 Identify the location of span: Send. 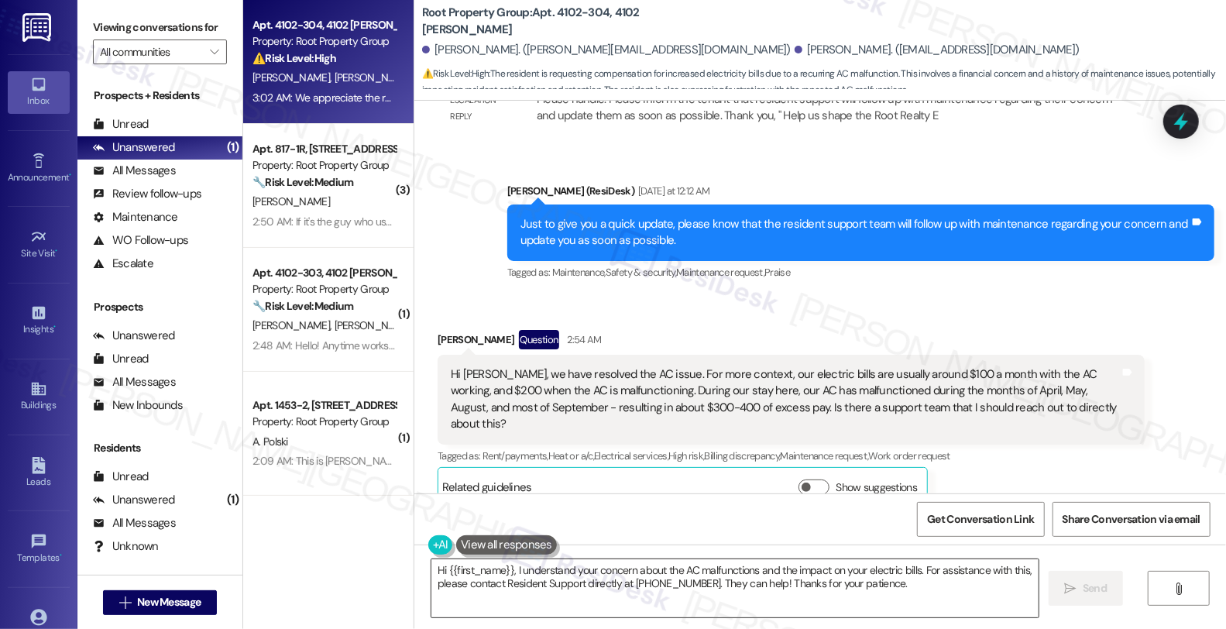
(1094, 588).